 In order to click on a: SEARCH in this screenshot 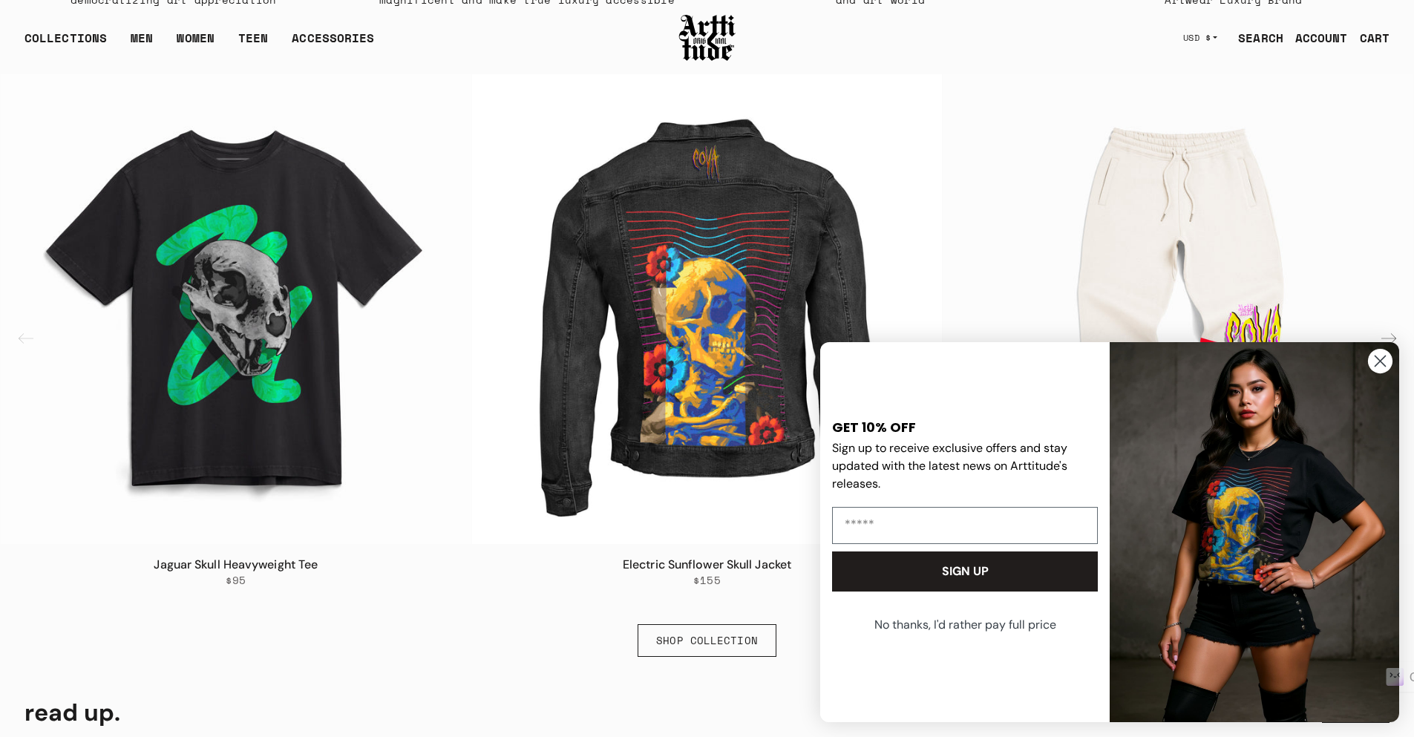, I will do `click(1254, 38)`.